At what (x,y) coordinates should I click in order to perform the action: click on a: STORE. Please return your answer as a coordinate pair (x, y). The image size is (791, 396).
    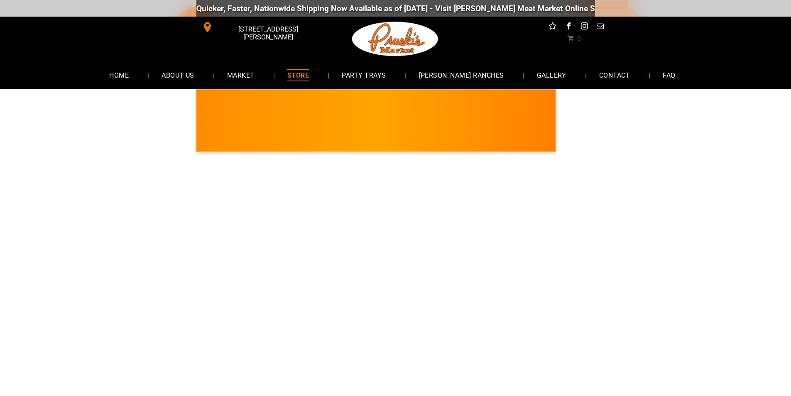
    Looking at the image, I should click on (298, 75).